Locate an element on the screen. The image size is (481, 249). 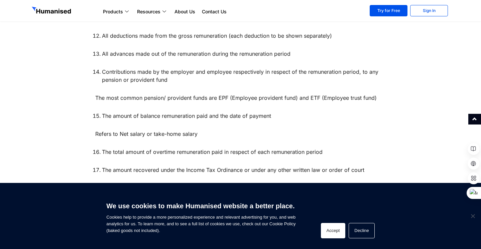
a: About Us is located at coordinates (185, 12).